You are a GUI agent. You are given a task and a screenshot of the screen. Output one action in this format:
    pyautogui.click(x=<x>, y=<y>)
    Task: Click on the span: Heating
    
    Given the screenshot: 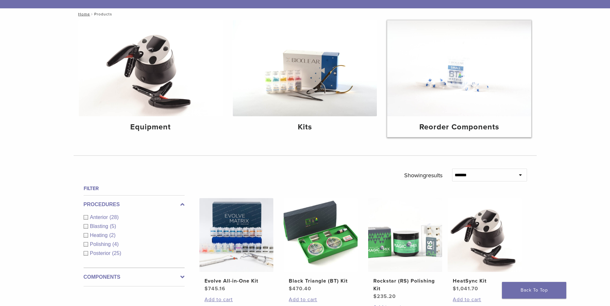 What is the action you would take?
    pyautogui.click(x=100, y=235)
    